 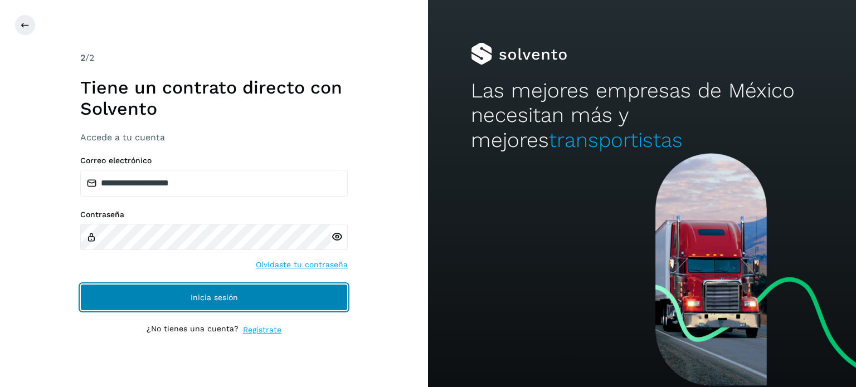 I want to click on a: Olvidaste tu contraseña, so click(x=301, y=265).